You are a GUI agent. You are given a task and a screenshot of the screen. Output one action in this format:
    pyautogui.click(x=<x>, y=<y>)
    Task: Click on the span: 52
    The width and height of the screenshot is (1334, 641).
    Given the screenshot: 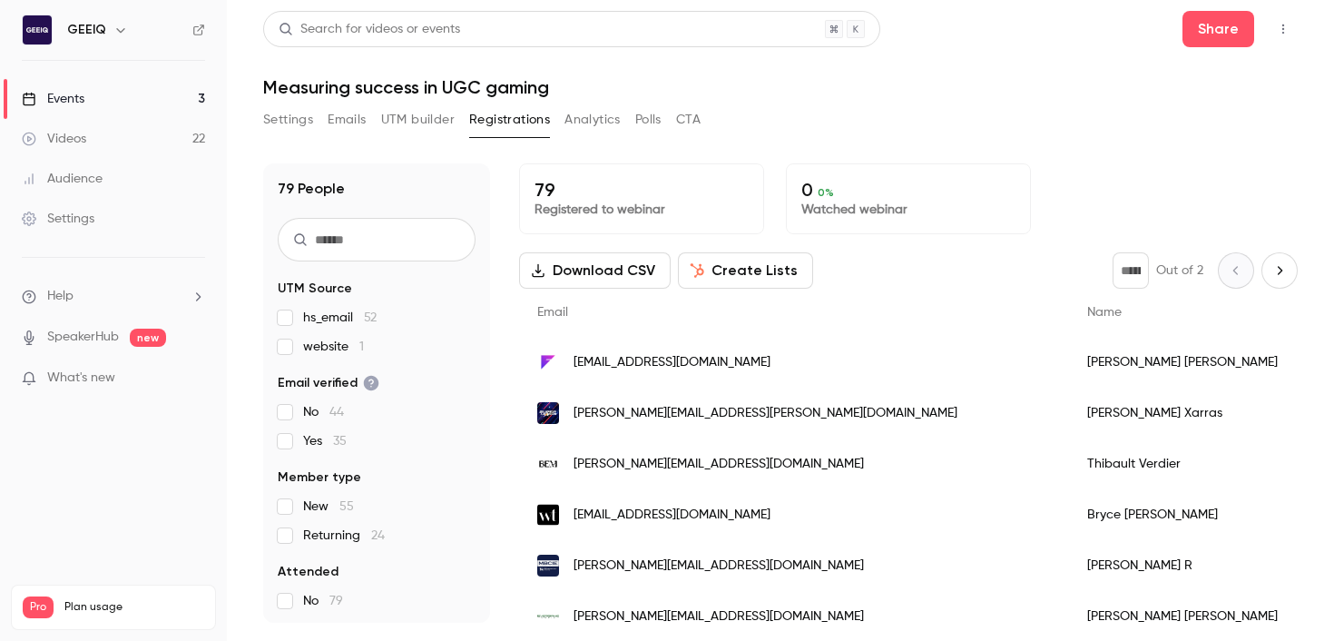 What is the action you would take?
    pyautogui.click(x=370, y=318)
    